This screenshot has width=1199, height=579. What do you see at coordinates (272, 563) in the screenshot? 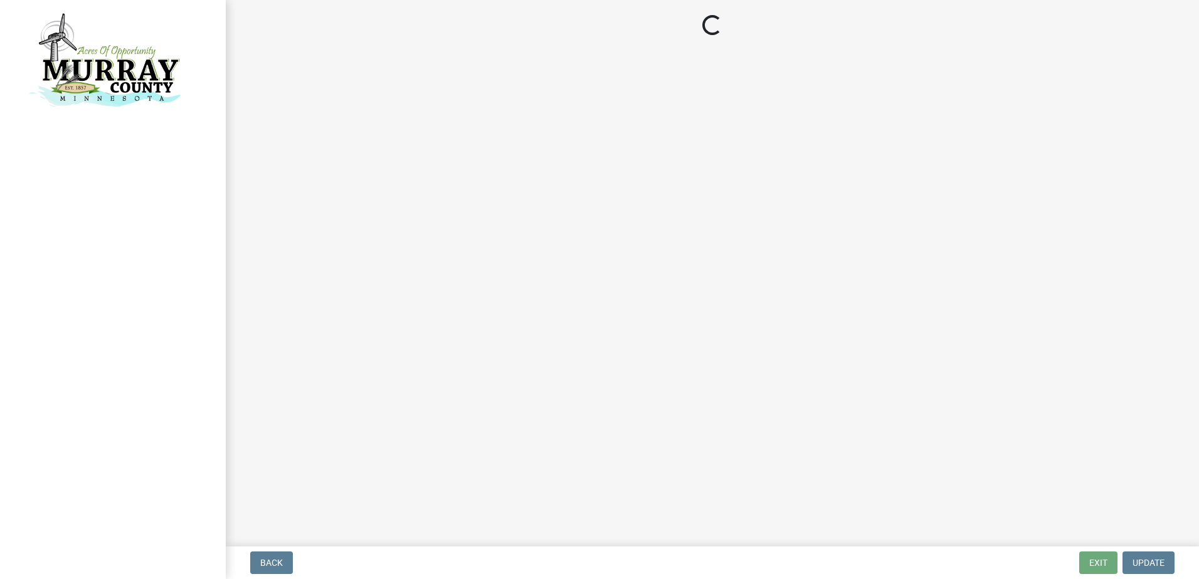
I see `button: Back` at bounding box center [272, 563].